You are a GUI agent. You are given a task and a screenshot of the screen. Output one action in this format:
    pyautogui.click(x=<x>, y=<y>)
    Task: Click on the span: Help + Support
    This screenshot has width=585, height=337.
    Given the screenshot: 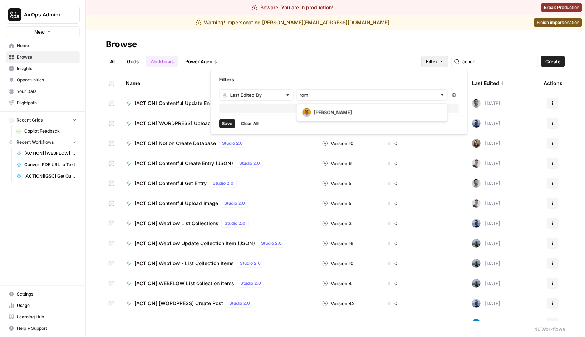 What is the action you would take?
    pyautogui.click(x=46, y=329)
    